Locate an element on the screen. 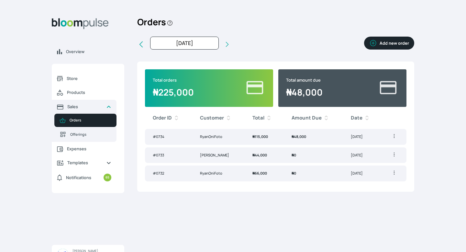 Image resolution: width=466 pixels, height=252 pixels. span: Sales is located at coordinates (84, 106).